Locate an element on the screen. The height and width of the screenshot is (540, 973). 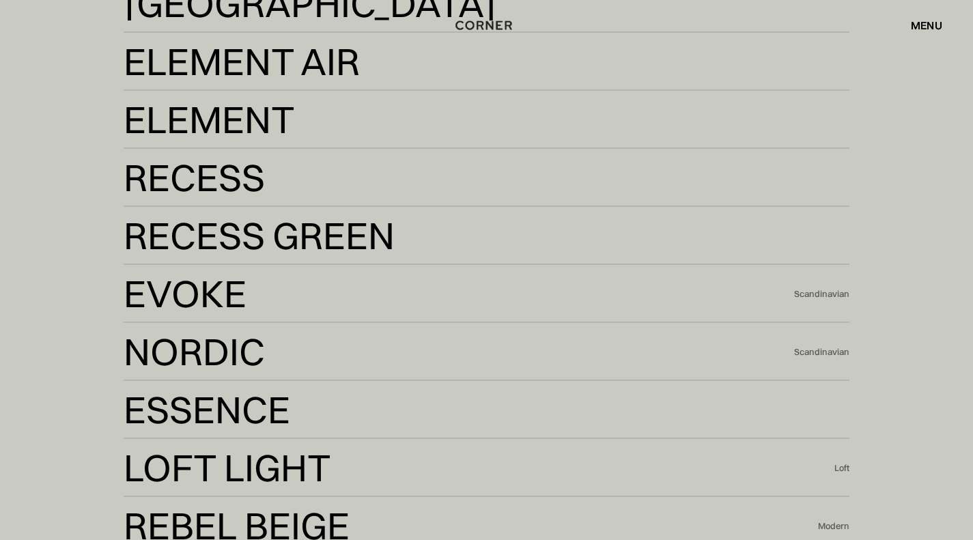
a: home is located at coordinates (486, 25).